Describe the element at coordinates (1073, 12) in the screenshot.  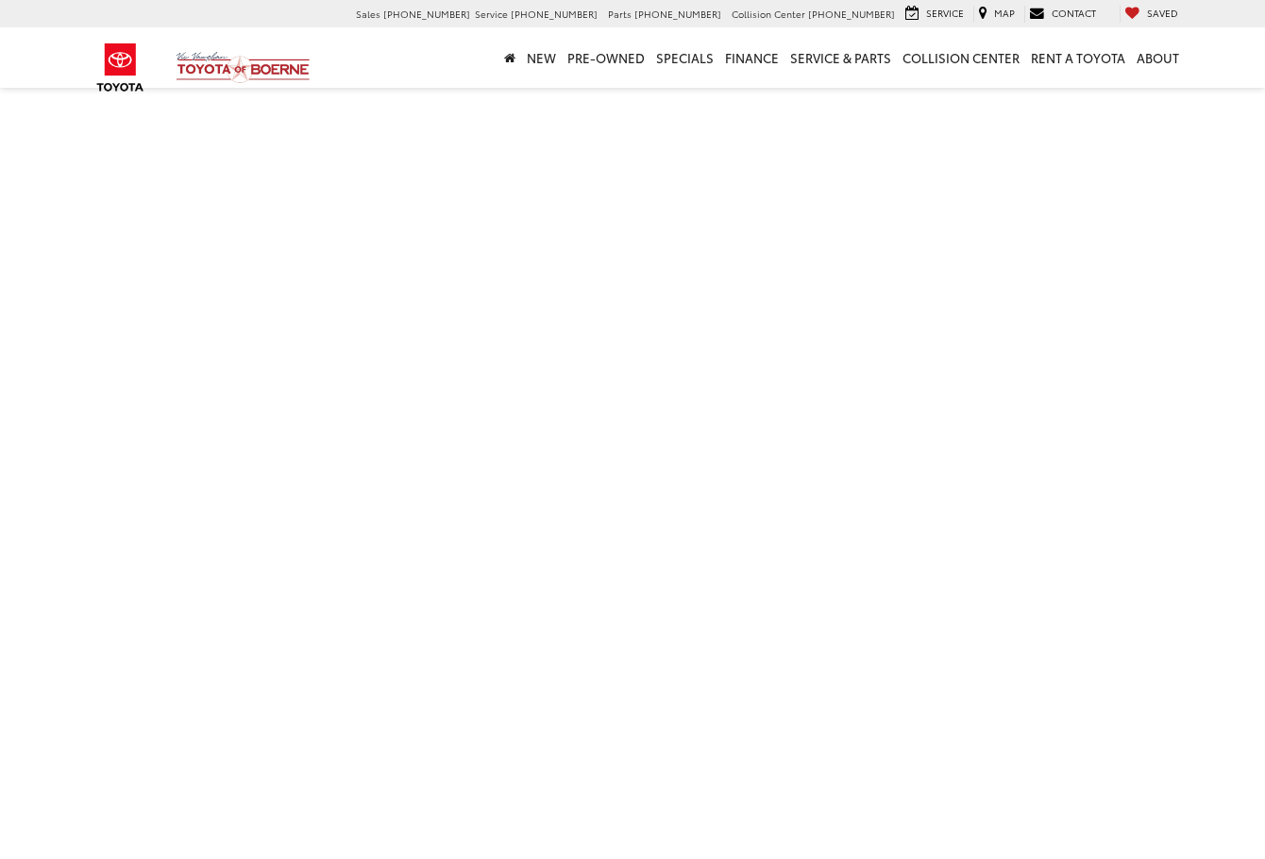
I see `span: Contact` at that location.